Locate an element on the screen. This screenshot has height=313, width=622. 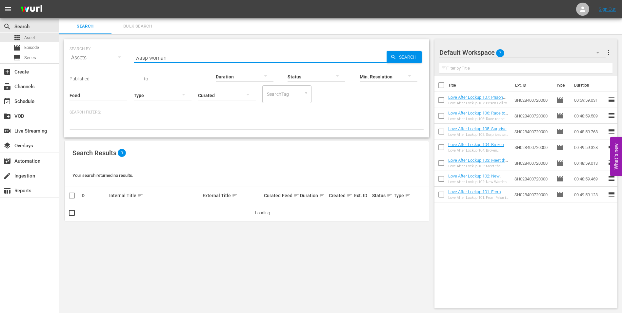
span: VOD is located at coordinates (7, 116).